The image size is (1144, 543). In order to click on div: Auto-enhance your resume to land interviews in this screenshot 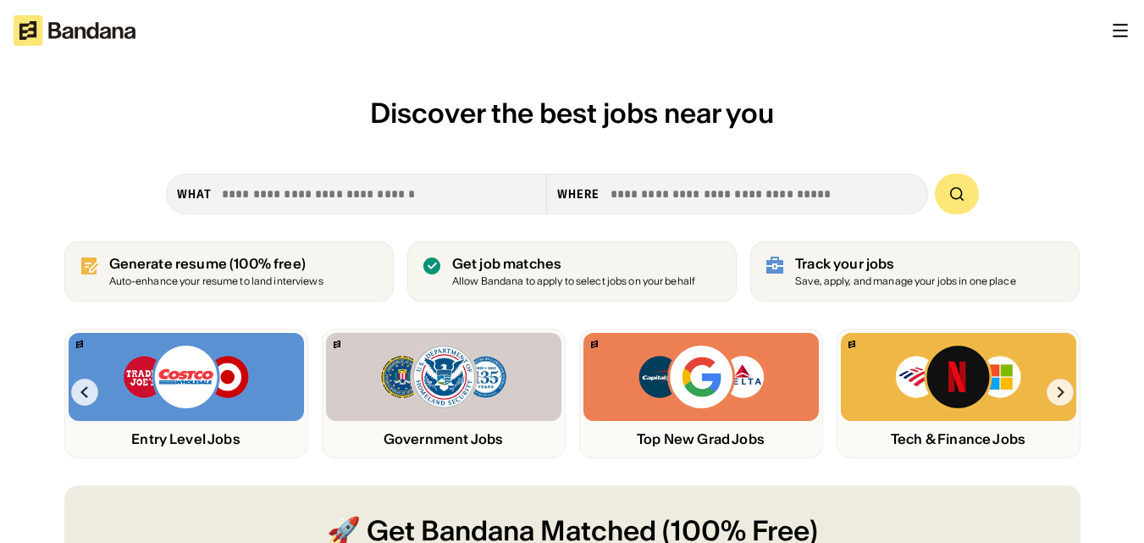, I will do `click(216, 281)`.